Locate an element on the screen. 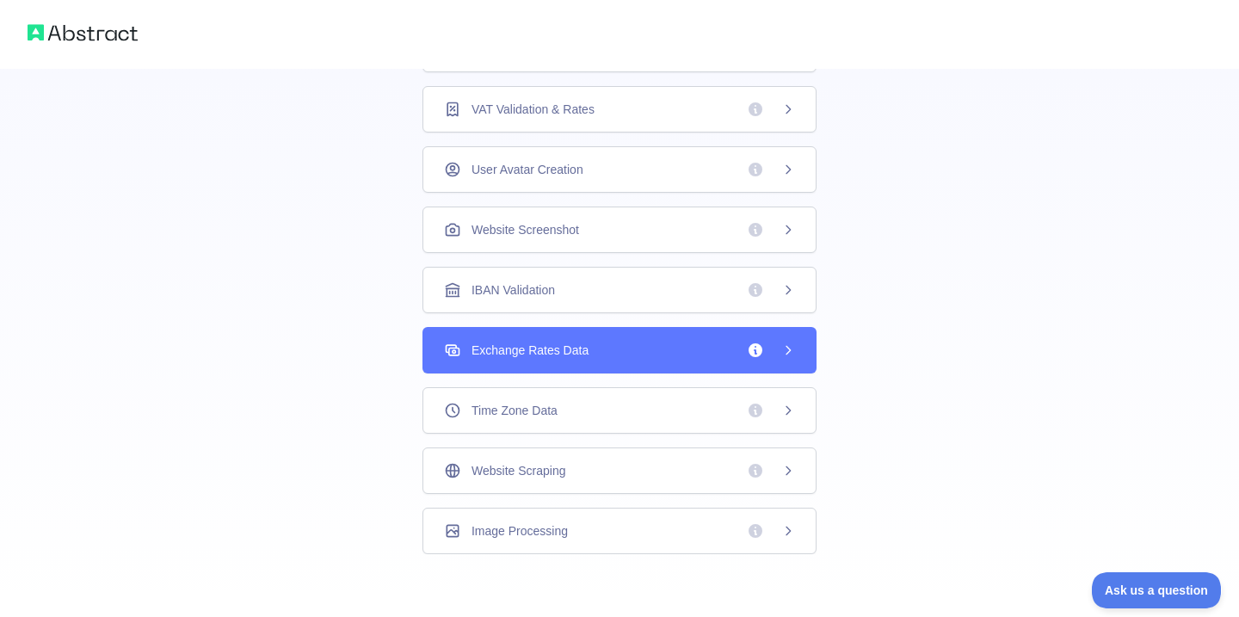 The width and height of the screenshot is (1239, 617). span: Time Zone Data is located at coordinates (515, 410).